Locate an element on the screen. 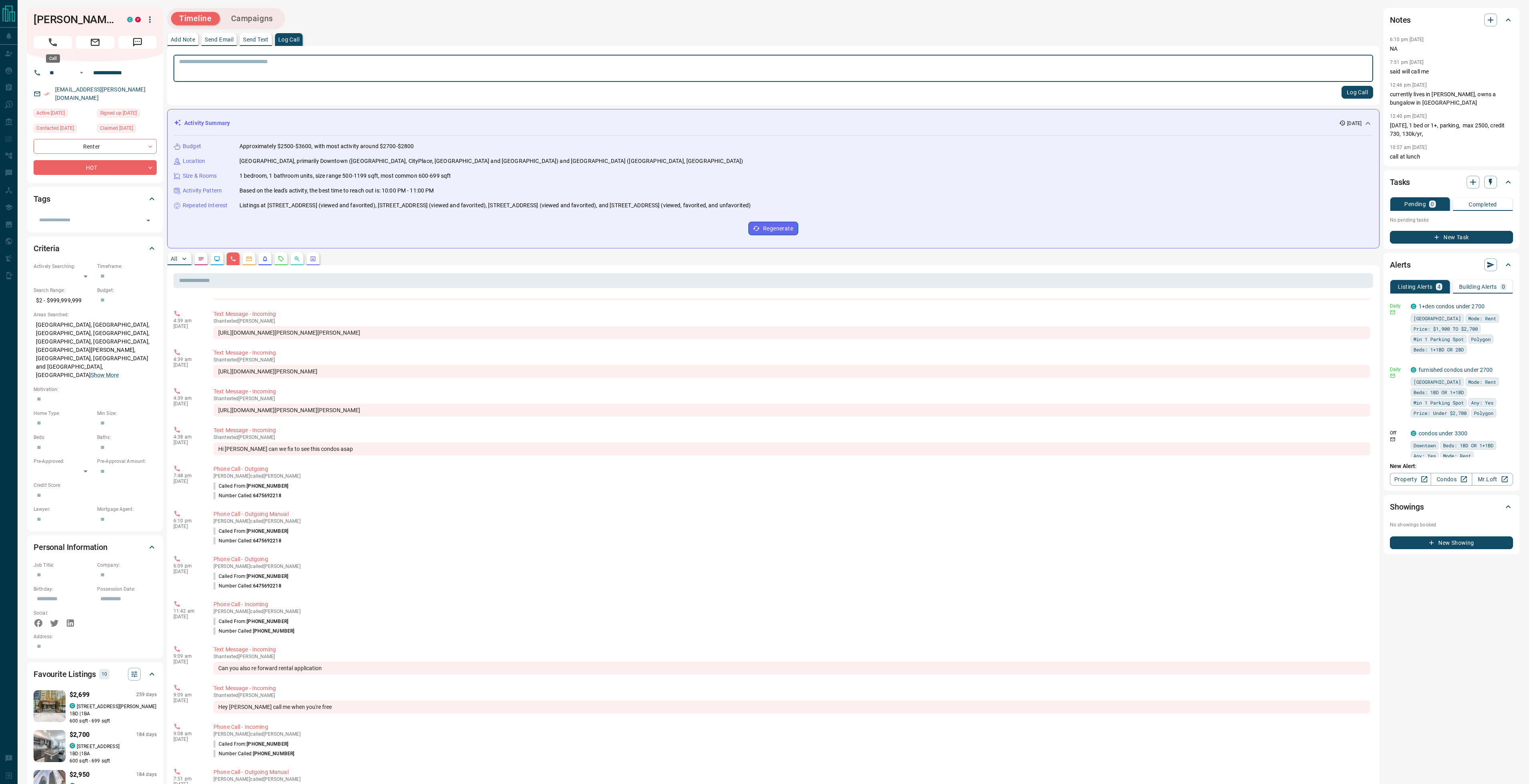 This screenshot has height=784, width=1529. svg: Agent Actions is located at coordinates (313, 259).